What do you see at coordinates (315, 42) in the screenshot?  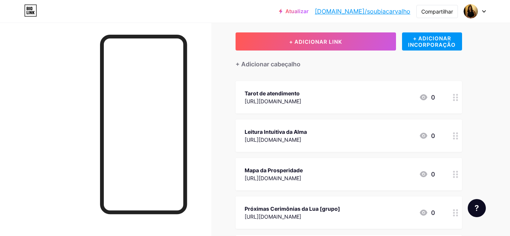 I see `button: + ADICIONAR LINK` at bounding box center [315, 42].